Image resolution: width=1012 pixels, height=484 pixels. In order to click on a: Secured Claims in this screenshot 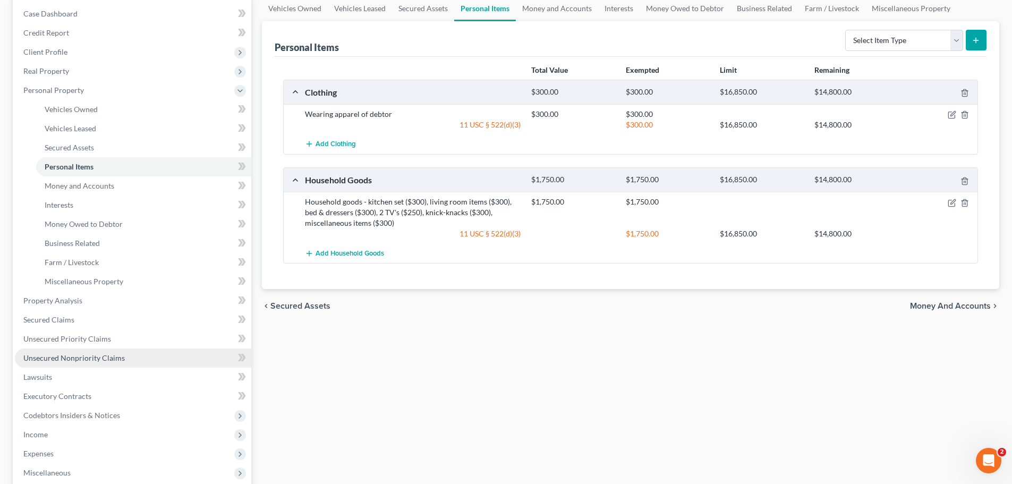, I will do `click(133, 320)`.